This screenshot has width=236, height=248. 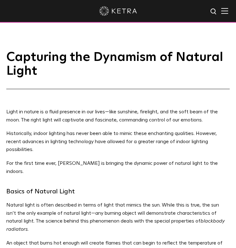 What do you see at coordinates (225, 11) in the screenshot?
I see `img: Hamburger%20Nav.svg` at bounding box center [225, 11].